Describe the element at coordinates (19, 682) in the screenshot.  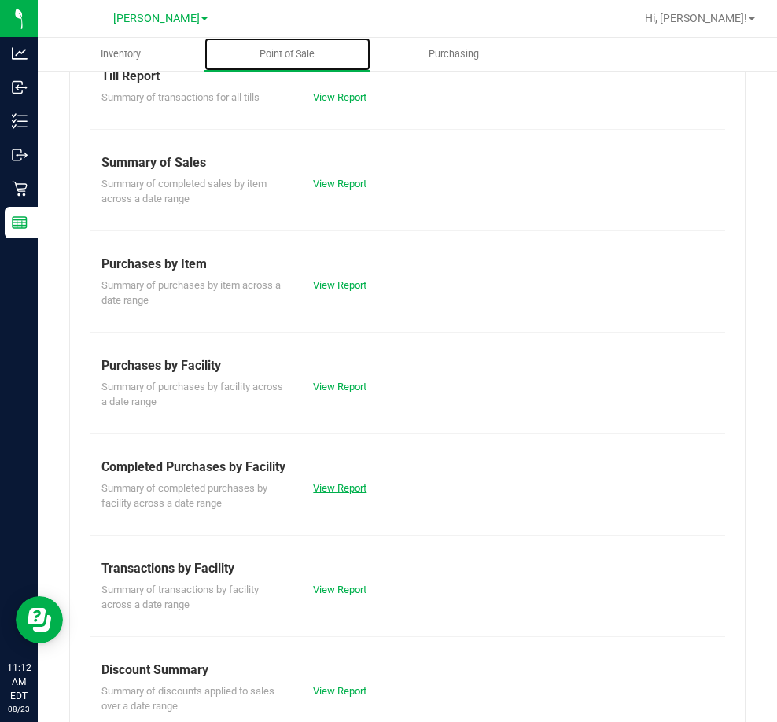
I see `p: 11:12 AM EDT` at that location.